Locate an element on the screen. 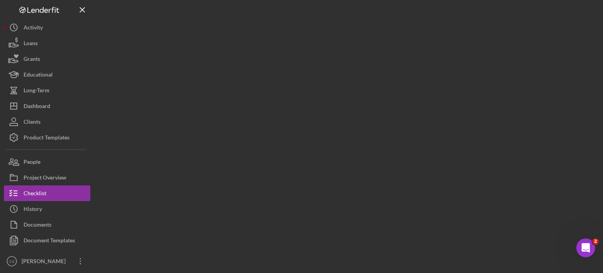 This screenshot has width=603, height=273. button: Document Templates is located at coordinates (47, 240).